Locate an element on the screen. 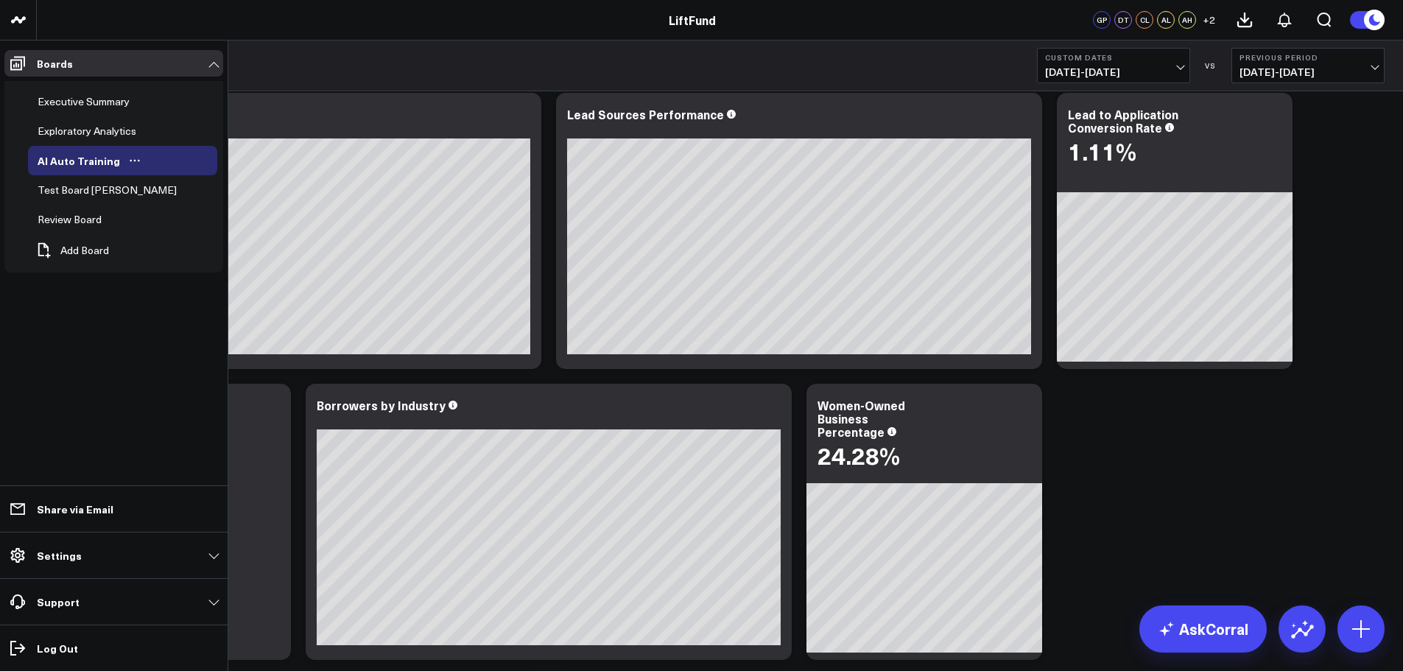 The height and width of the screenshot is (671, 1403). div: VS is located at coordinates (1211, 66).